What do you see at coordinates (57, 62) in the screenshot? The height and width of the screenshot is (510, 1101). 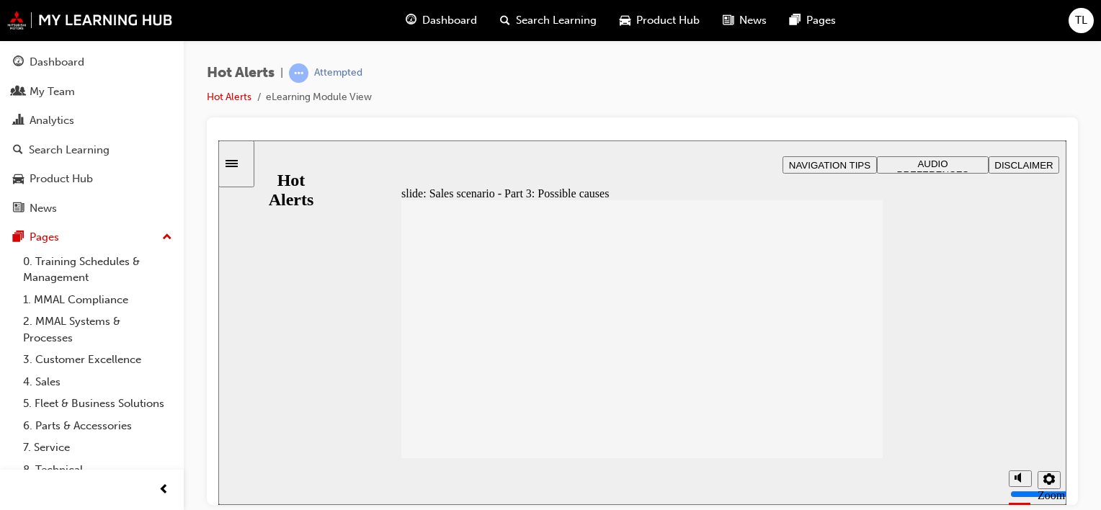 I see `div: Dashboard` at bounding box center [57, 62].